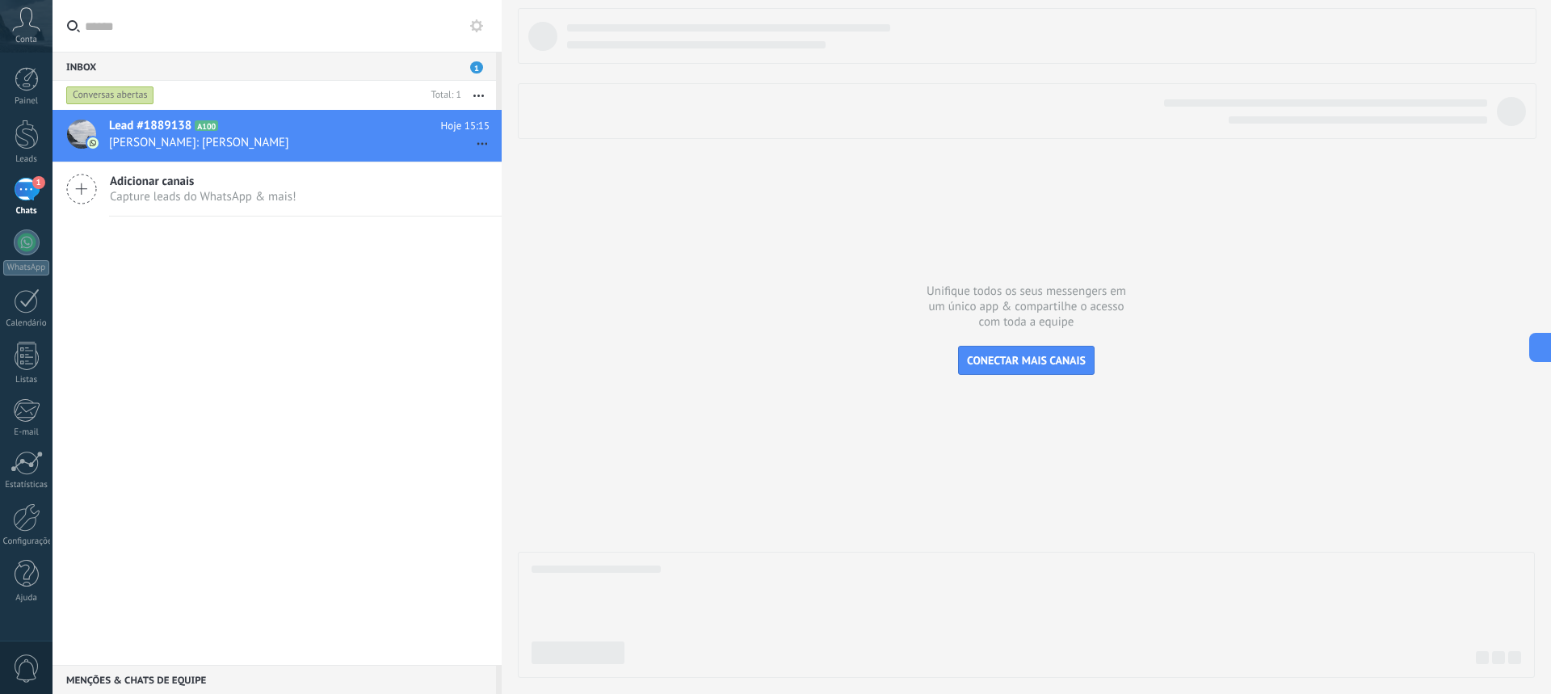 Image resolution: width=1551 pixels, height=694 pixels. I want to click on div: Configurações, so click(27, 541).